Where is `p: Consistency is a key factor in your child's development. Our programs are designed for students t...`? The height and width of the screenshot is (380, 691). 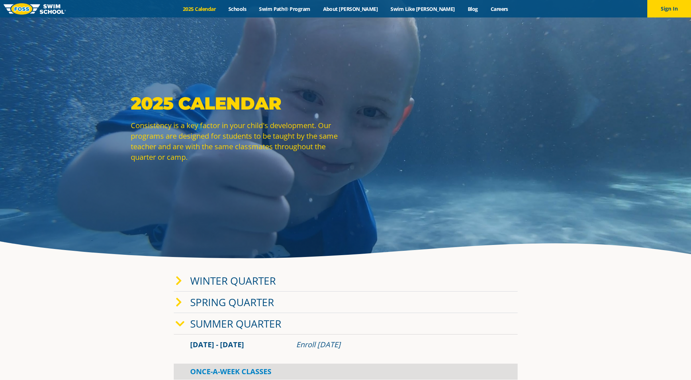
p: Consistency is a key factor in your child's development. Our programs are designed for students t... is located at coordinates (236, 141).